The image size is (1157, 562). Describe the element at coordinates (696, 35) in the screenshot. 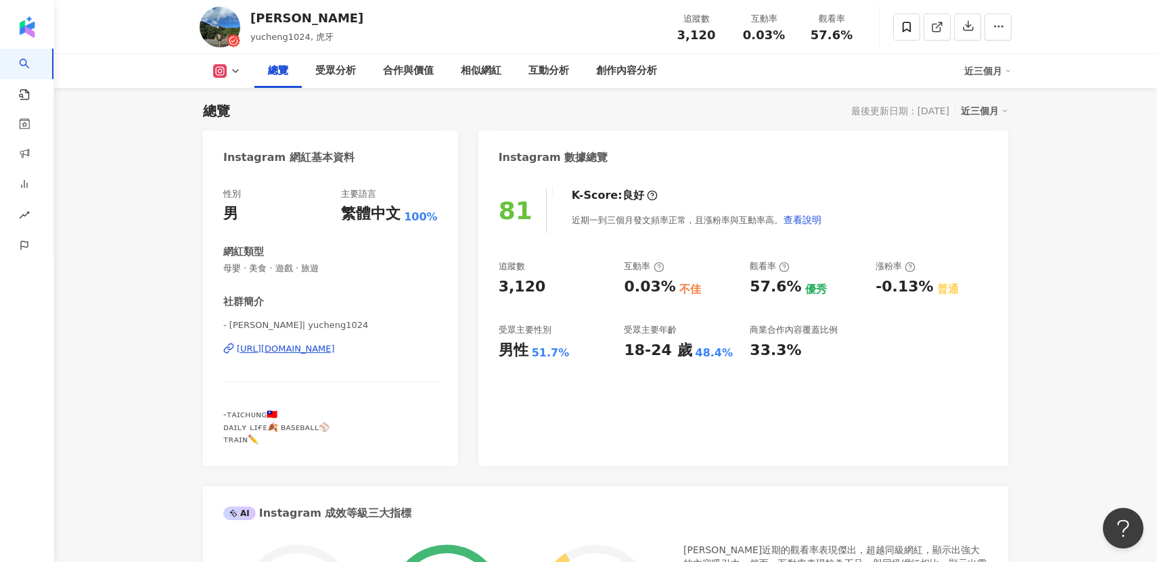

I see `span: 3,120` at that location.